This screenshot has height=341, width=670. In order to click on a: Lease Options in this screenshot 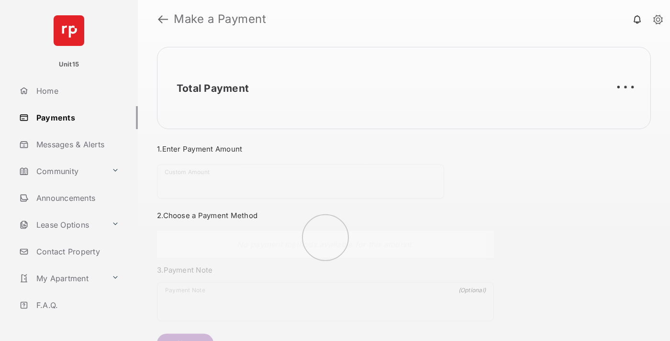, I will do `click(61, 225)`.